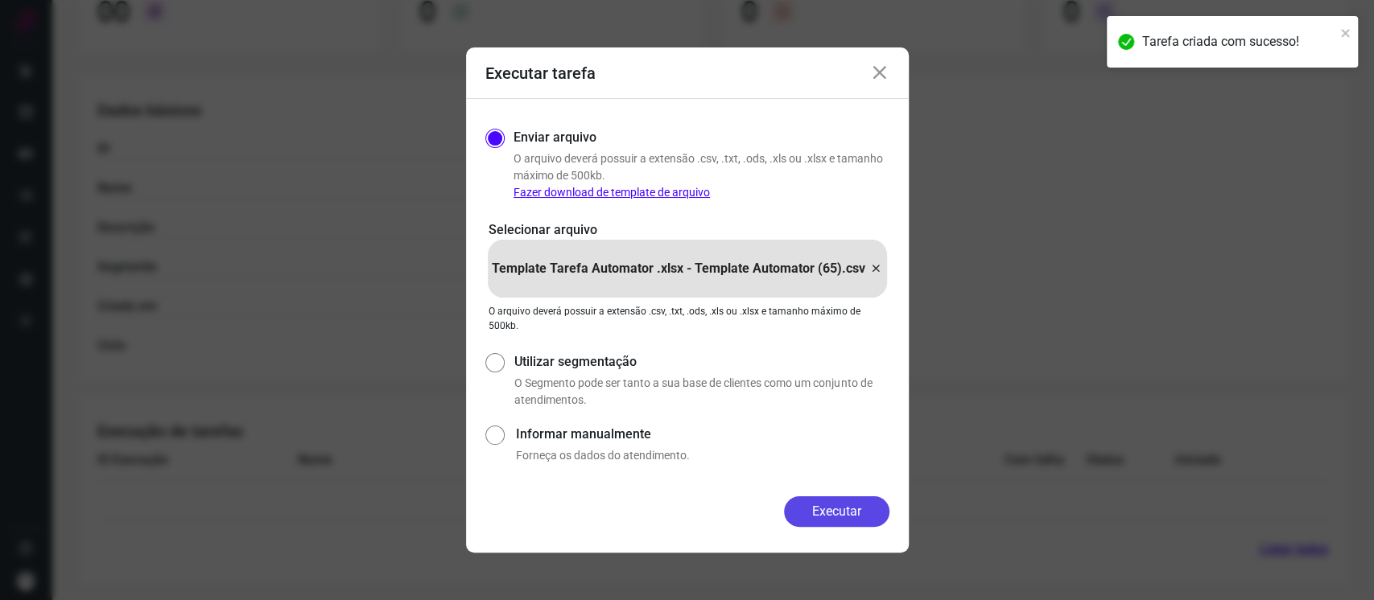  I want to click on h3: Executar tarefa, so click(540, 73).